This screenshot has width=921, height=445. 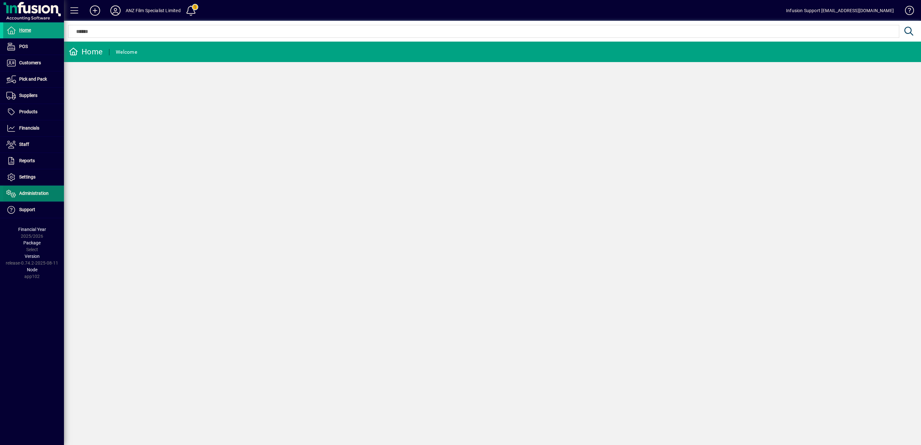 What do you see at coordinates (34, 112) in the screenshot?
I see `a: Products` at bounding box center [34, 112].